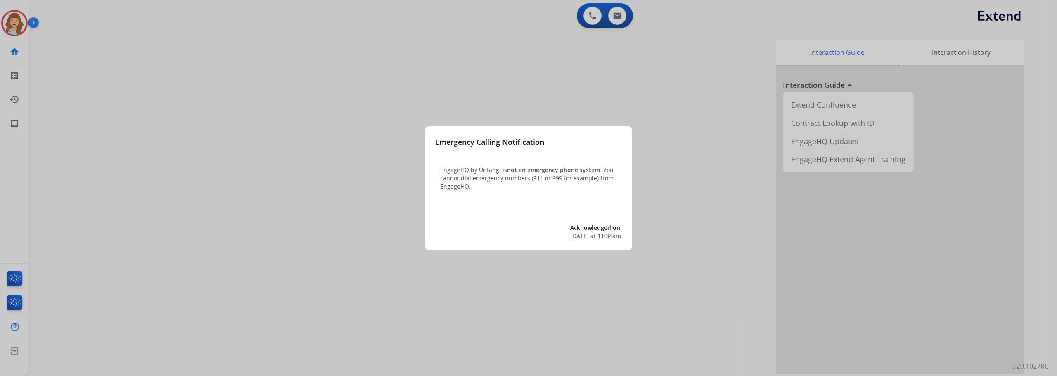 This screenshot has width=1057, height=376. I want to click on span: 11:34am, so click(609, 236).